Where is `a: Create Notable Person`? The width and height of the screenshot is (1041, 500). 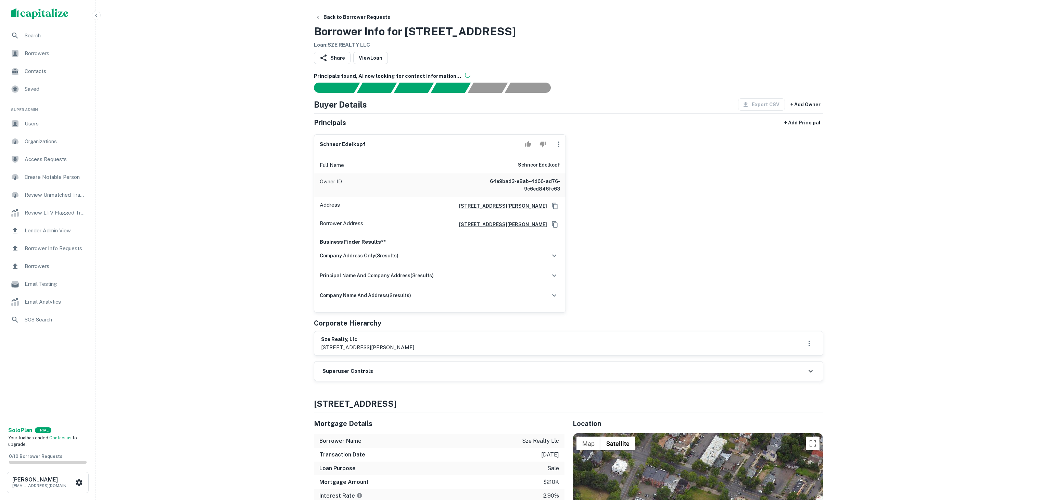 a: Create Notable Person is located at coordinates (48, 177).